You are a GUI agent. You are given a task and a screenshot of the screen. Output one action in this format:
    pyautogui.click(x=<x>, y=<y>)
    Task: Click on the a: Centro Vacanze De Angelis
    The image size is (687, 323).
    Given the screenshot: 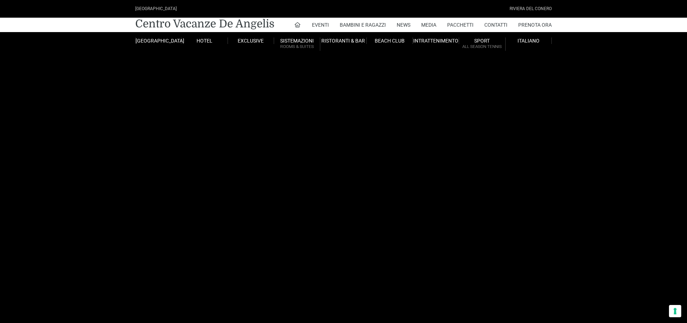 What is the action you would take?
    pyautogui.click(x=205, y=24)
    